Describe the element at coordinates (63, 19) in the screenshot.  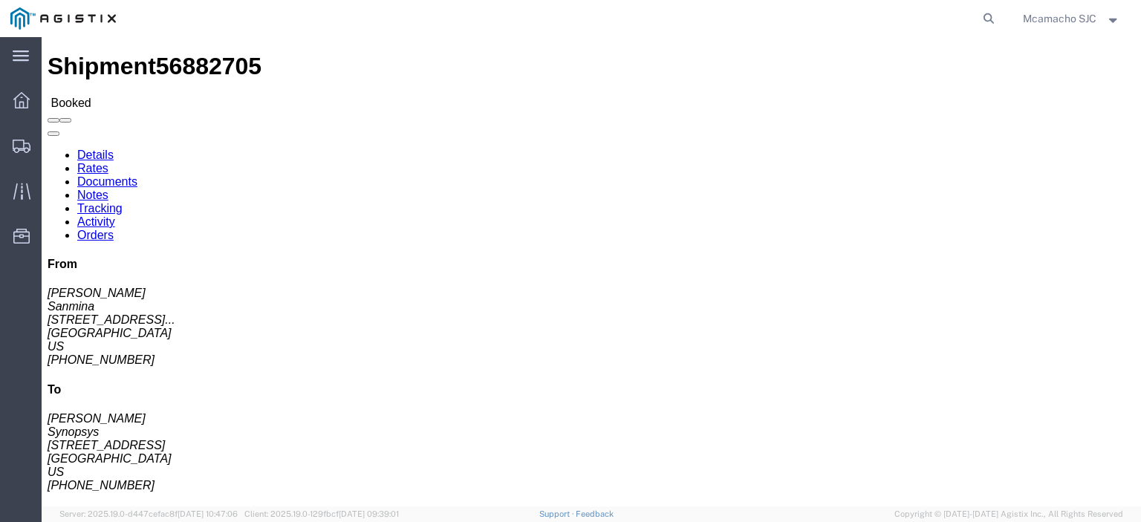
I see `img: logo` at that location.